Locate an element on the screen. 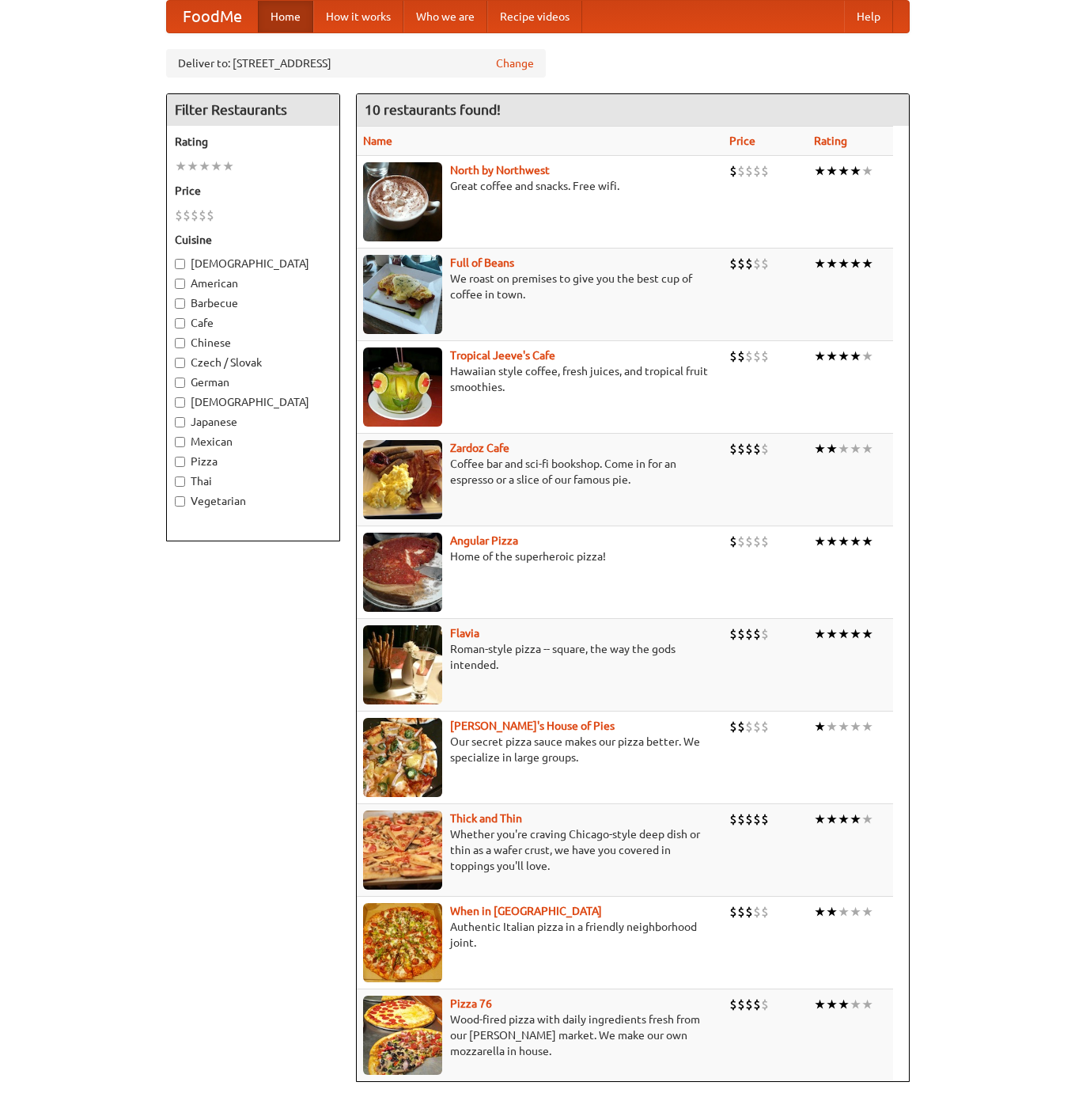 This screenshot has height=1120, width=1075. p: Coffee bar and sci-fi bookshop. Come in for an espresso or a slice of our famous pie. is located at coordinates (540, 472).